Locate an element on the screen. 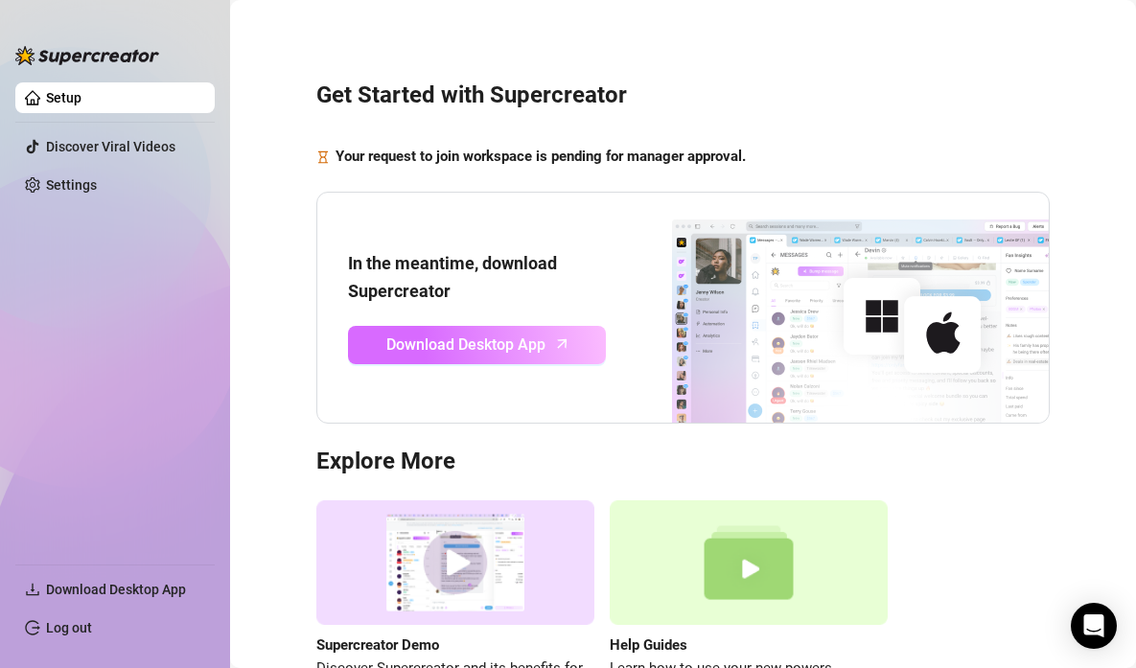 The width and height of the screenshot is (1136, 668). h3: Get Started with Supercreator is located at coordinates (683, 96).